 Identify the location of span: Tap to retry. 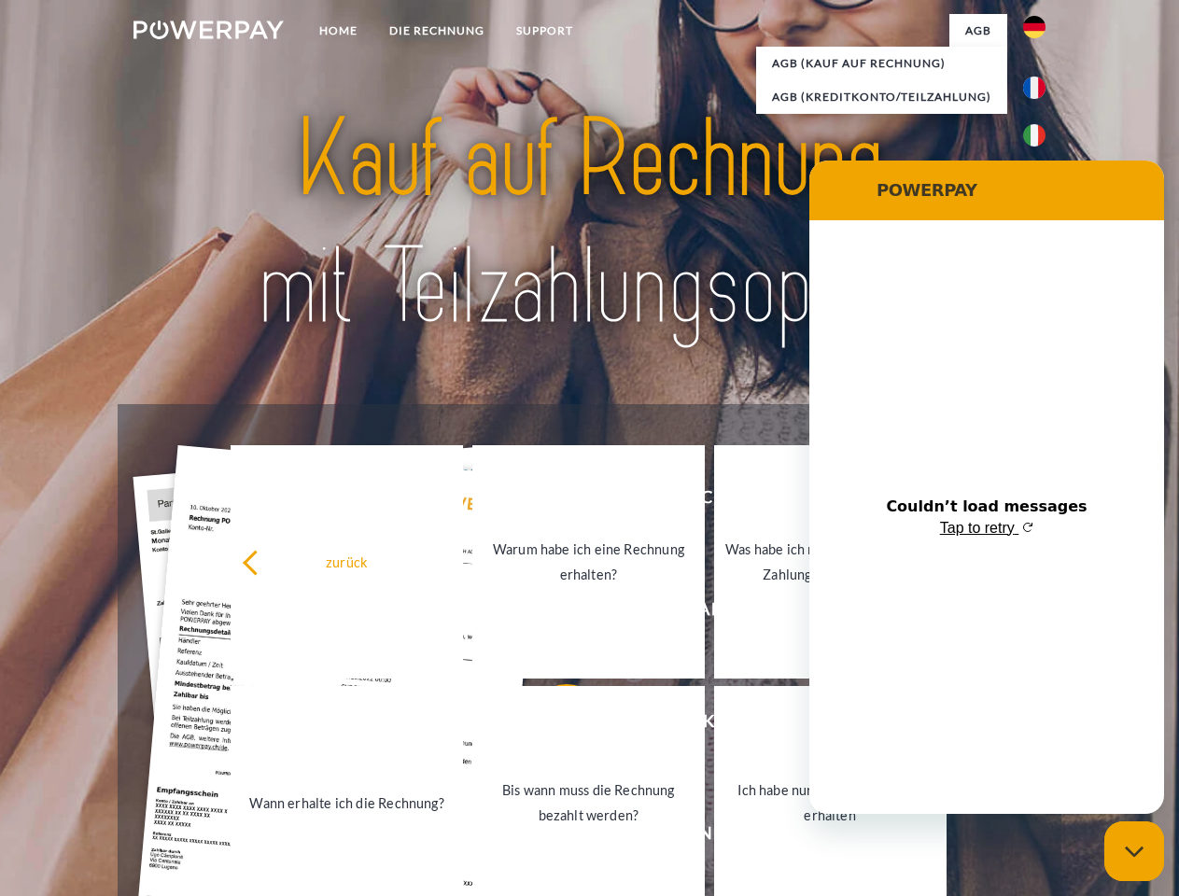
(168, 367).